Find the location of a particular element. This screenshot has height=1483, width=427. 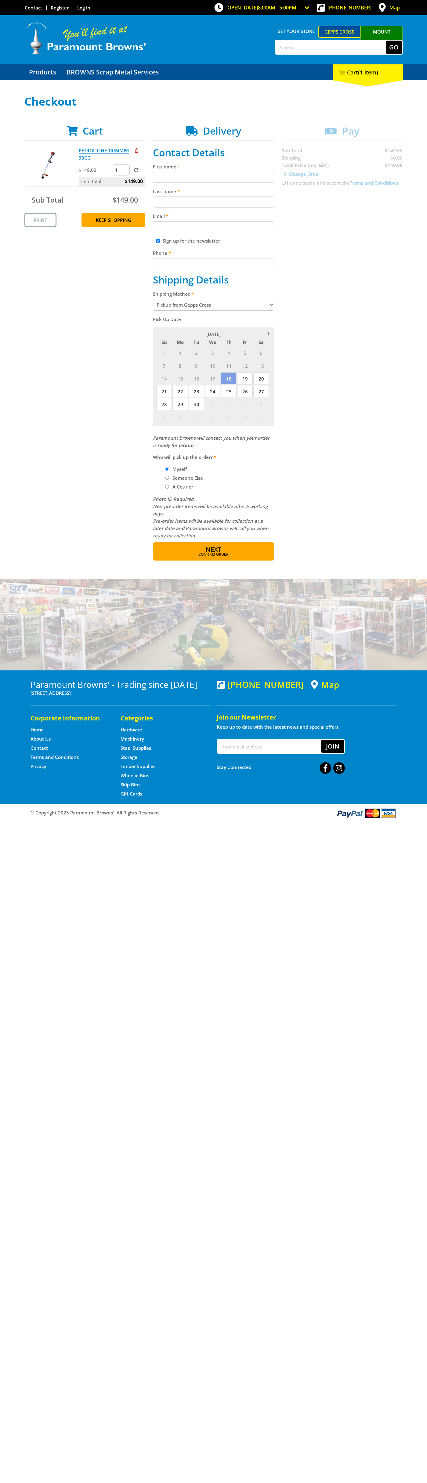

label: Someone Else is located at coordinates (188, 478).